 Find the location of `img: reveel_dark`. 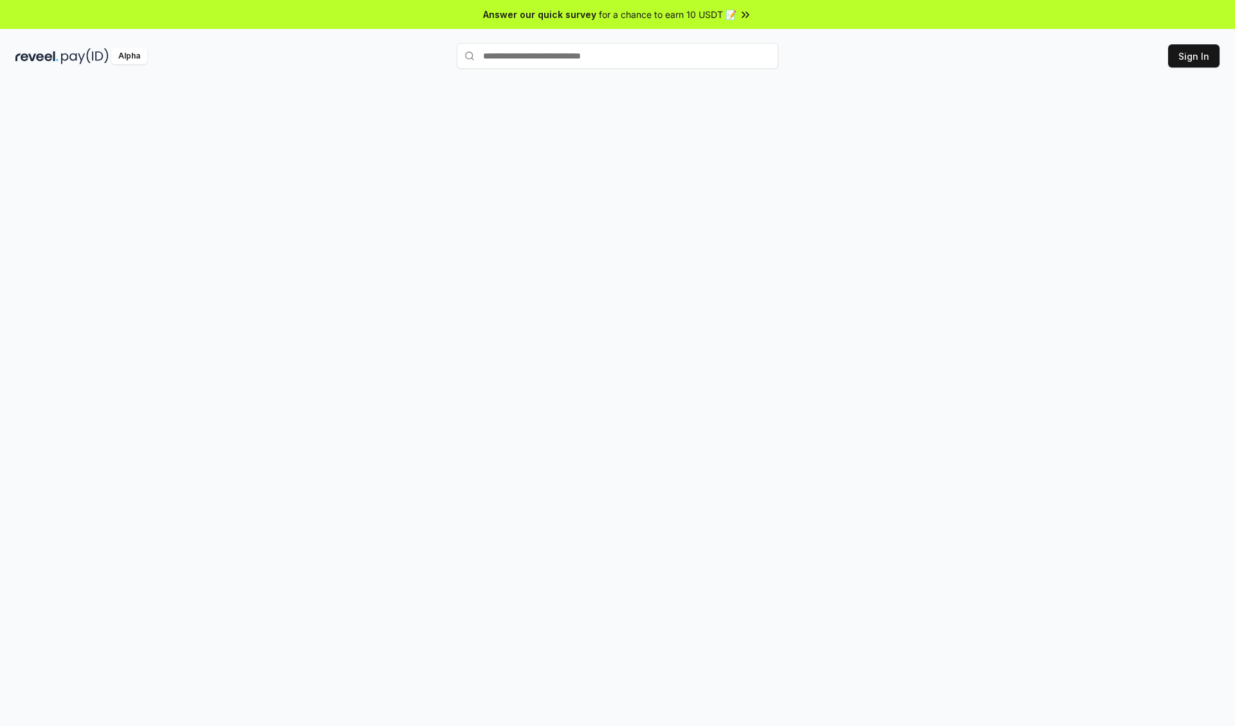

img: reveel_dark is located at coordinates (37, 56).